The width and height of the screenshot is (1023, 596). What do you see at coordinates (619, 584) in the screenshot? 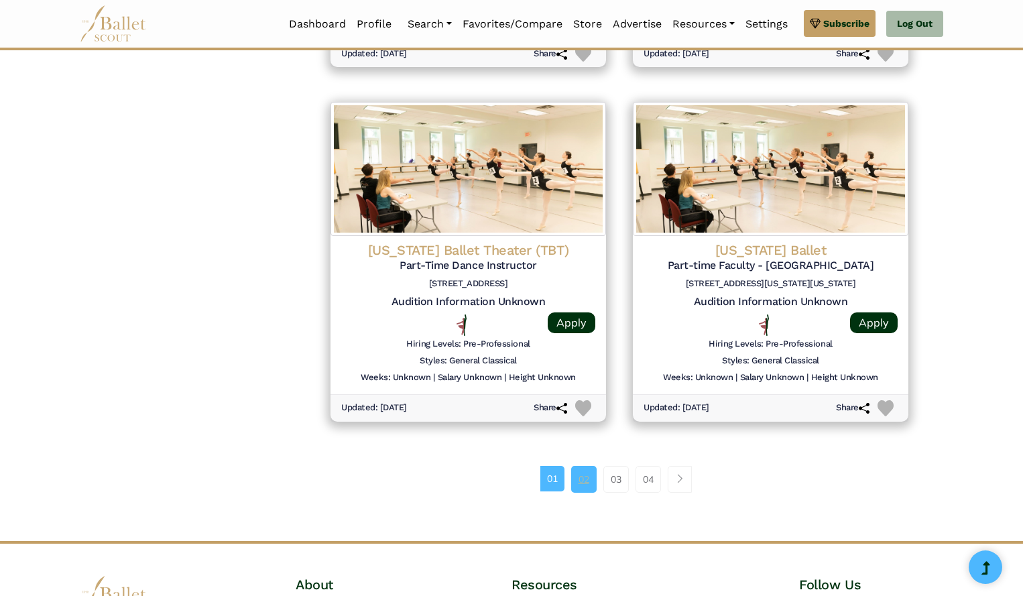
I see `h4: Resources` at bounding box center [619, 584].